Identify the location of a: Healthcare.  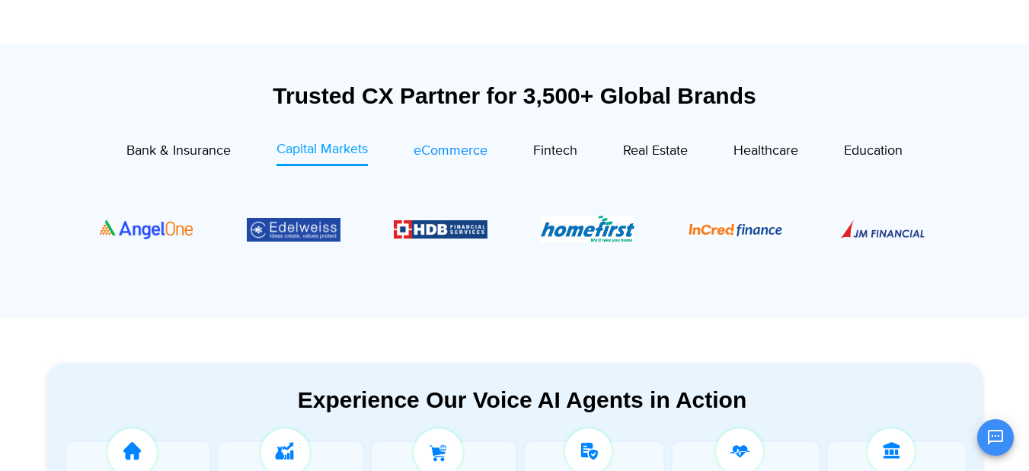
(766, 152).